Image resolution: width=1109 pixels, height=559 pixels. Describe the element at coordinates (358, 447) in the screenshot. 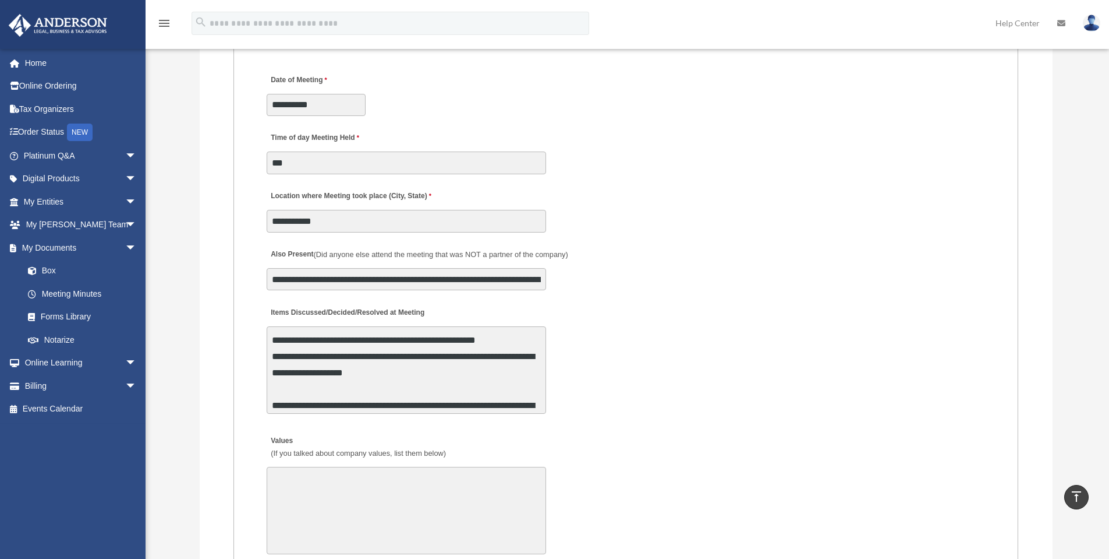

I see `label: Values` at that location.